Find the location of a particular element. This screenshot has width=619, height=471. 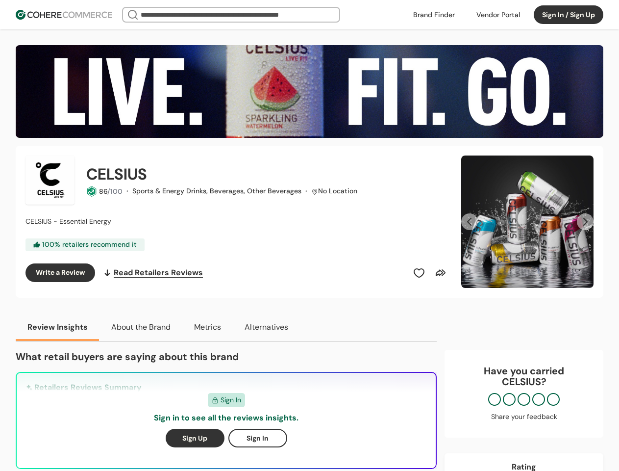

div: No Location is located at coordinates (338, 191).